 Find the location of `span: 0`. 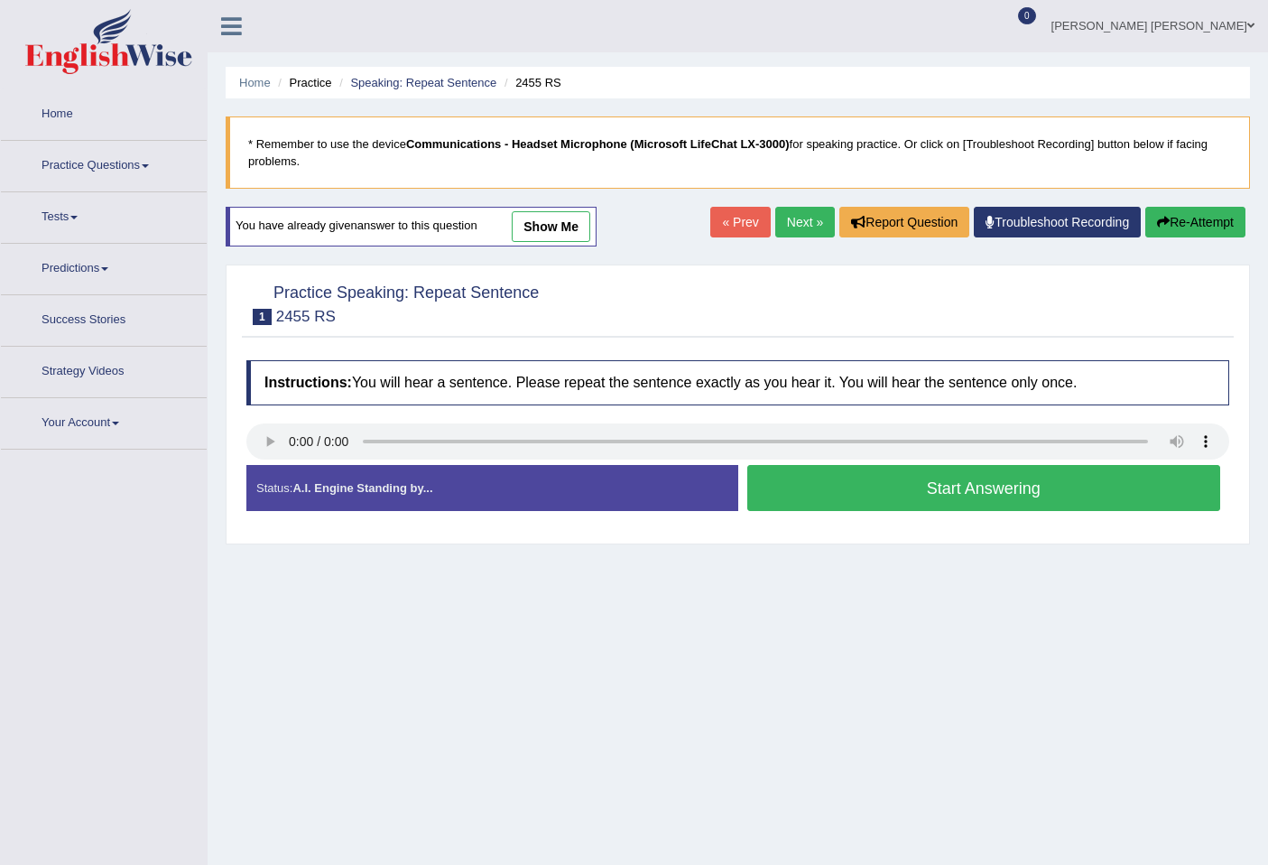

span: 0 is located at coordinates (1027, 15).